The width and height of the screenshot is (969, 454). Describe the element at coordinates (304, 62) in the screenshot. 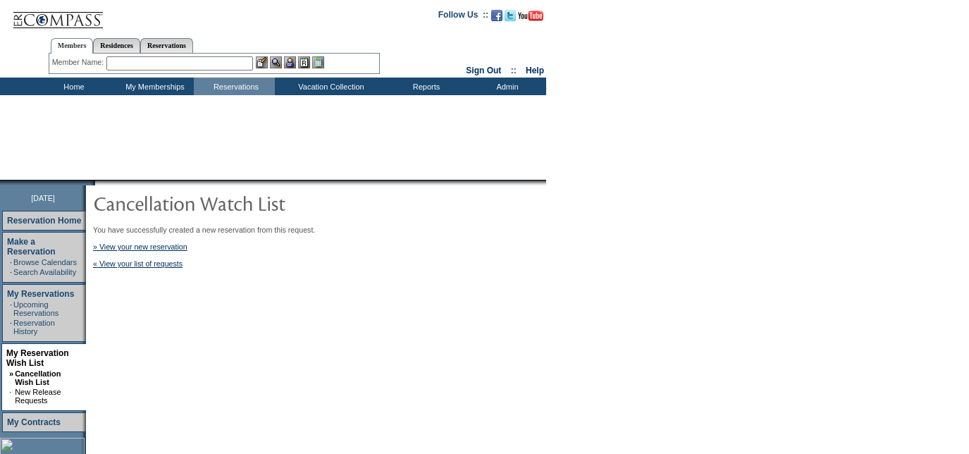

I see `img: Reservations` at that location.